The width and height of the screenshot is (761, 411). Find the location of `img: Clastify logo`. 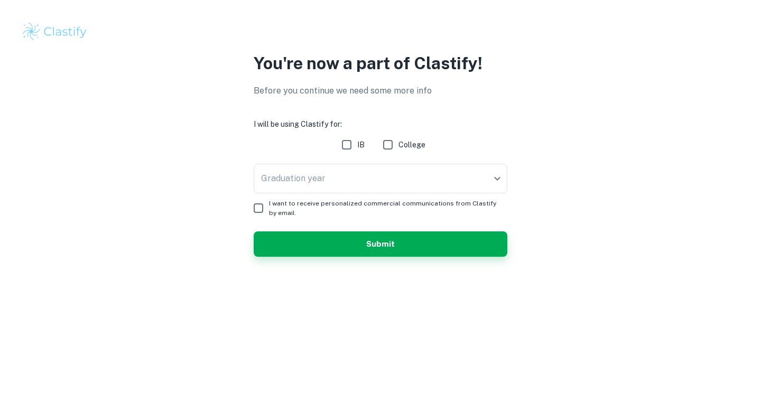

img: Clastify logo is located at coordinates (54, 32).